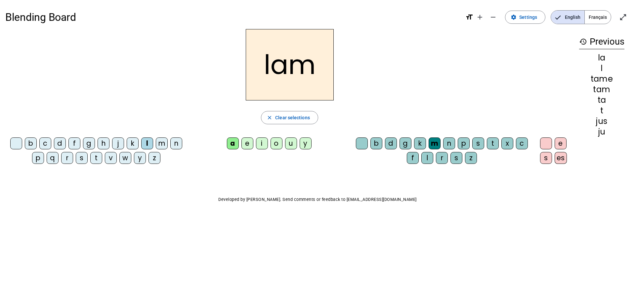 The width and height of the screenshot is (635, 301). What do you see at coordinates (118, 143) in the screenshot?
I see `div: j` at bounding box center [118, 143].